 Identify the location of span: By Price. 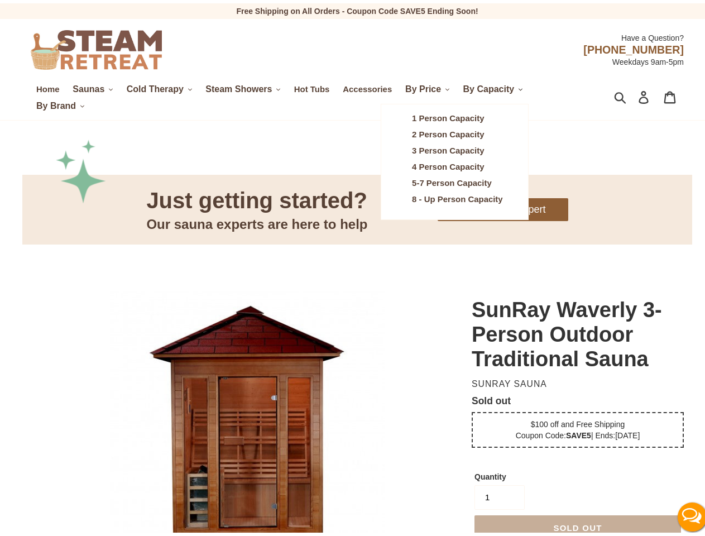
(423, 86).